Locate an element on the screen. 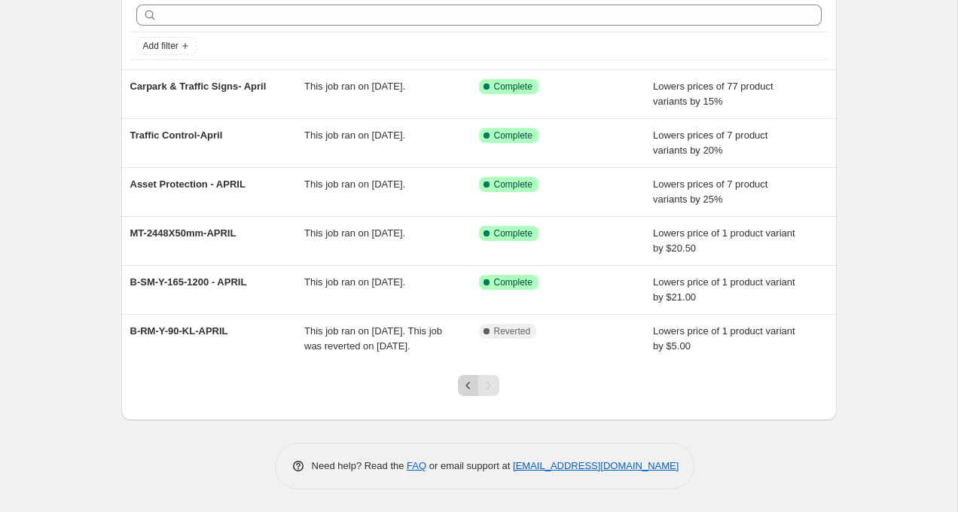 The height and width of the screenshot is (512, 958). span: Lowers price of 1 product variant by $20.50 is located at coordinates (724, 240).